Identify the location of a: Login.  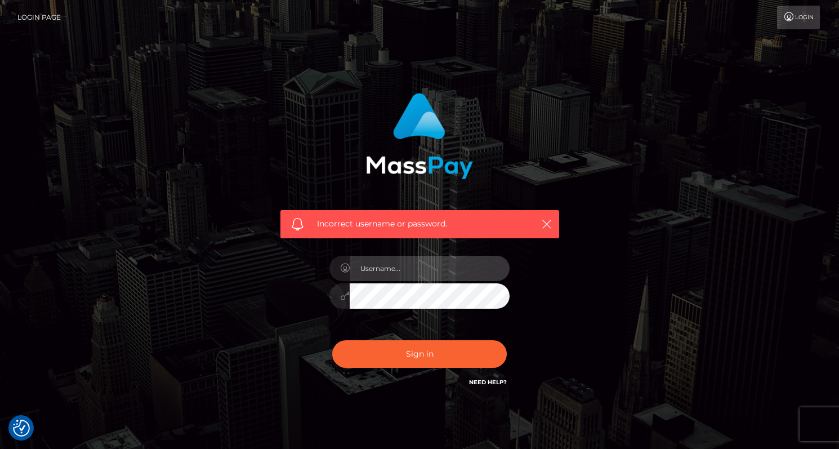
(799, 17).